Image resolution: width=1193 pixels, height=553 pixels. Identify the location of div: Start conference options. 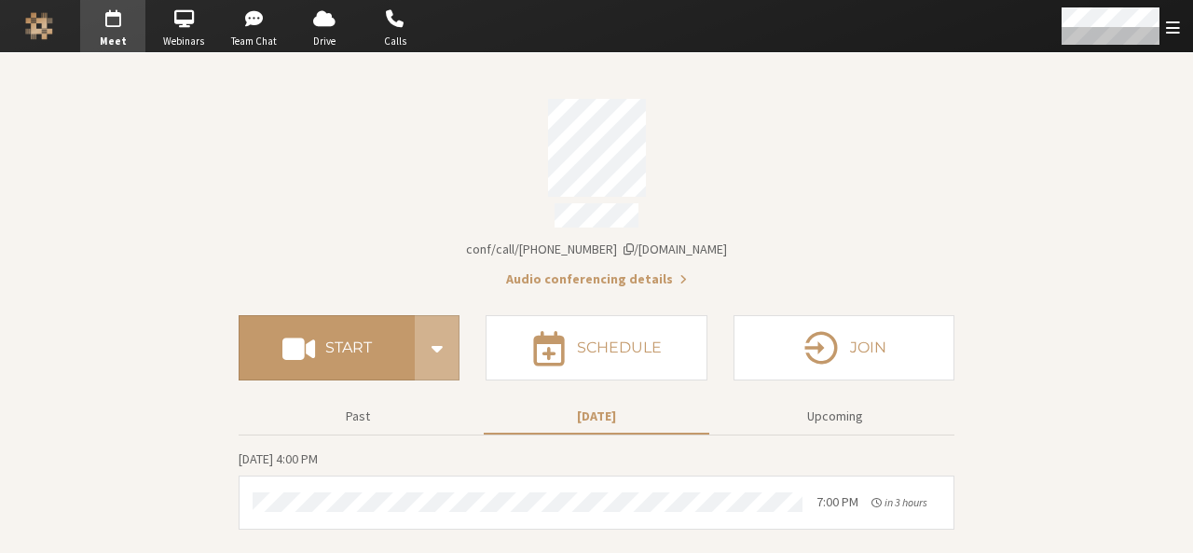
(437, 348).